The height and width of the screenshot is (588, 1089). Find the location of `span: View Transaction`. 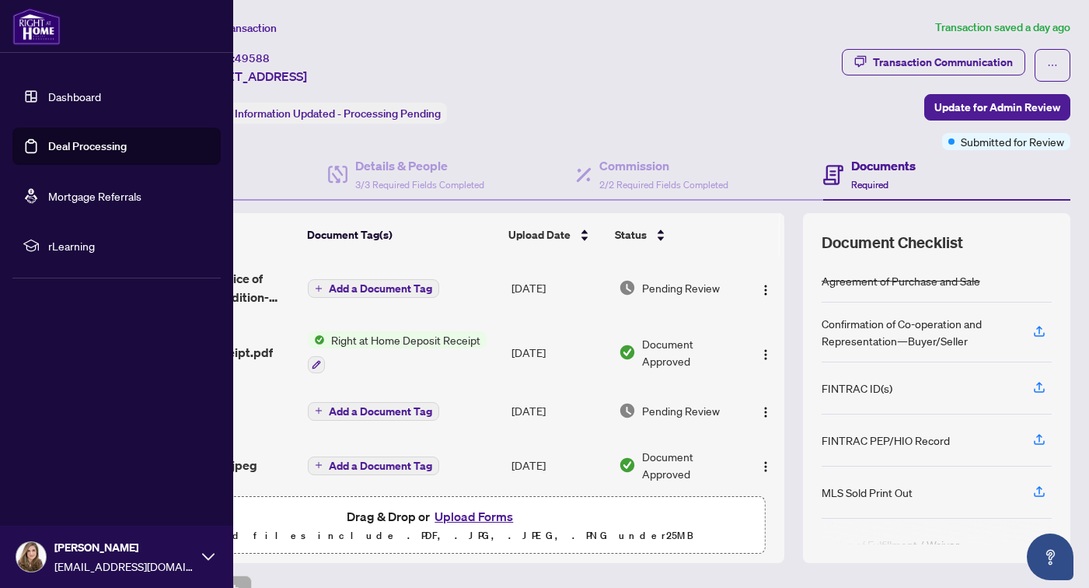

span: View Transaction is located at coordinates (235, 28).